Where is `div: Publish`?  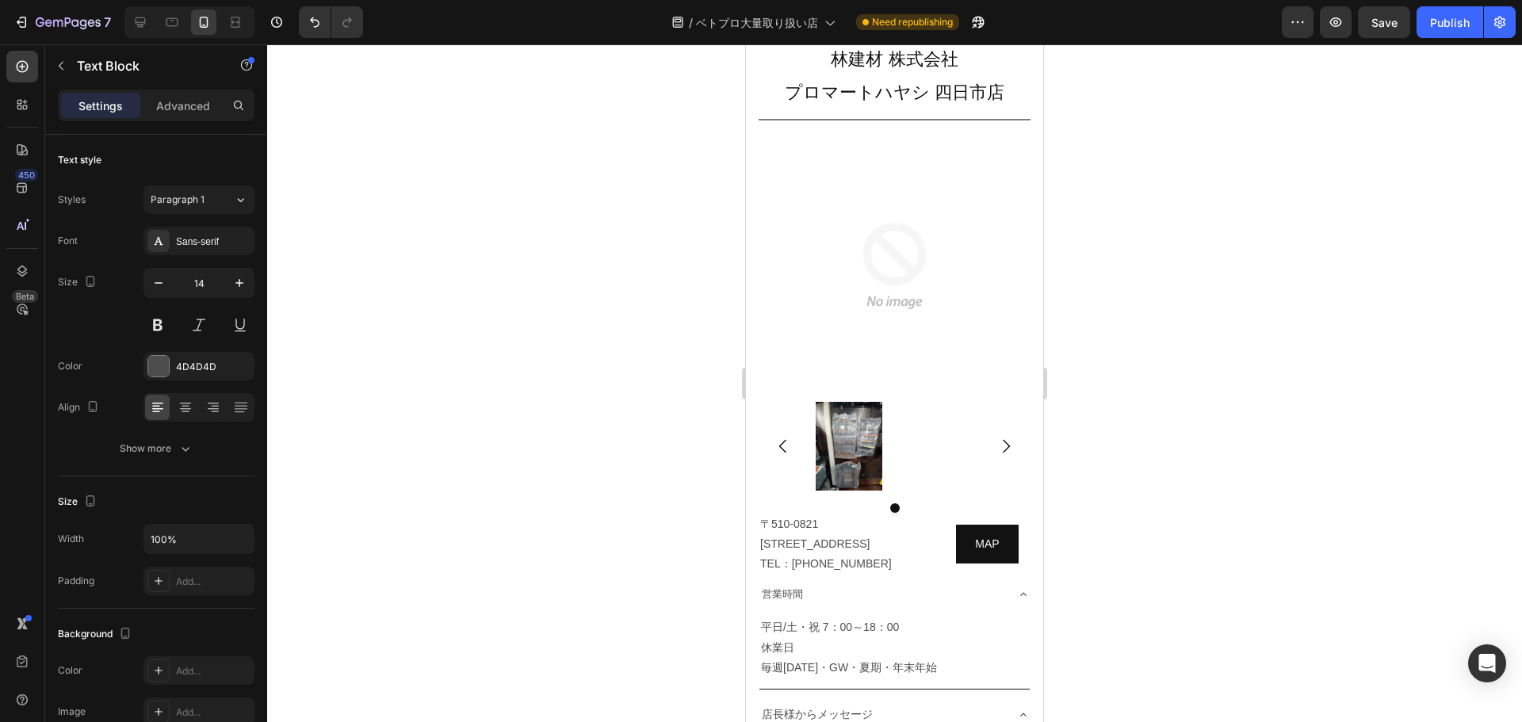
div: Publish is located at coordinates (1450, 22).